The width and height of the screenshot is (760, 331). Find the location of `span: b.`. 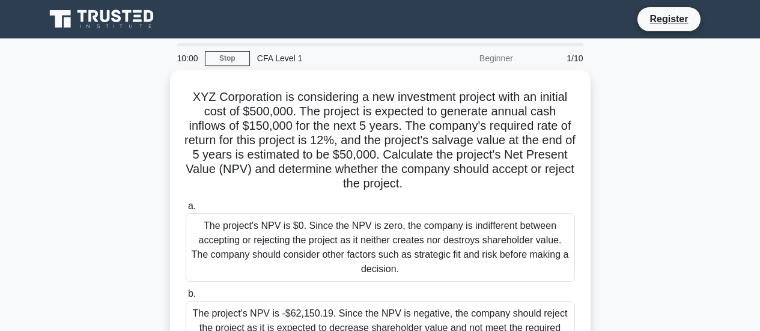

span: b. is located at coordinates (192, 293).